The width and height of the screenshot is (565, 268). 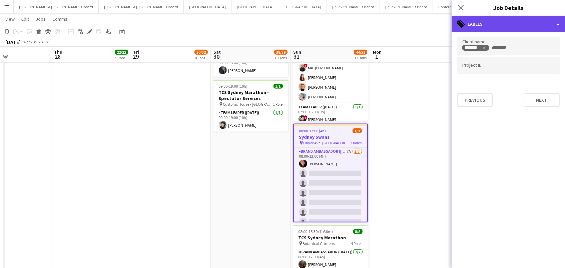 I want to click on div: 10 Jobs, so click(x=281, y=58).